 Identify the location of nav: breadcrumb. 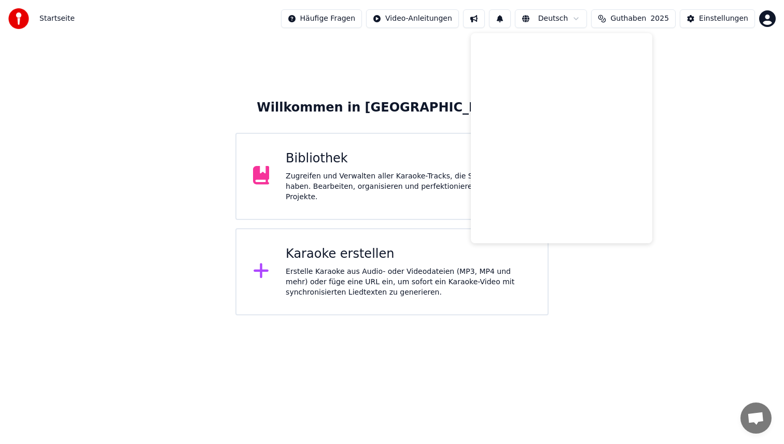
(57, 19).